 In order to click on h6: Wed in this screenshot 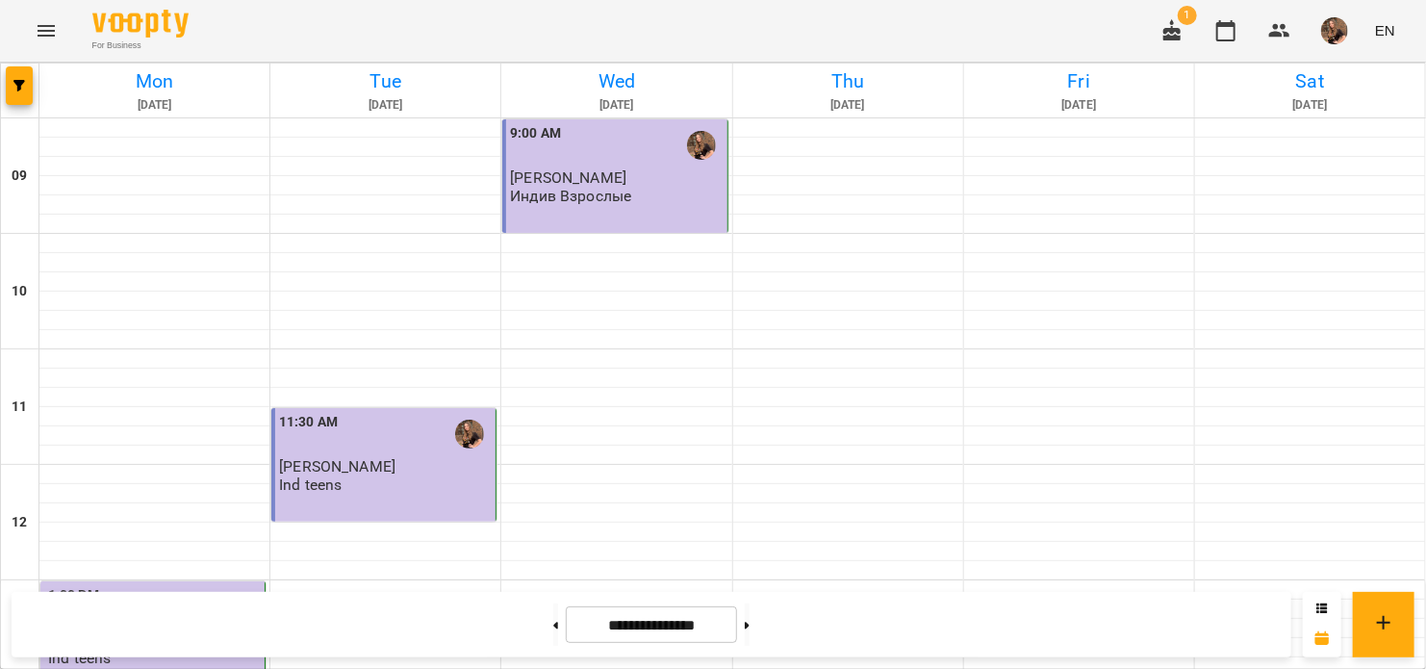, I will do `click(616, 81)`.